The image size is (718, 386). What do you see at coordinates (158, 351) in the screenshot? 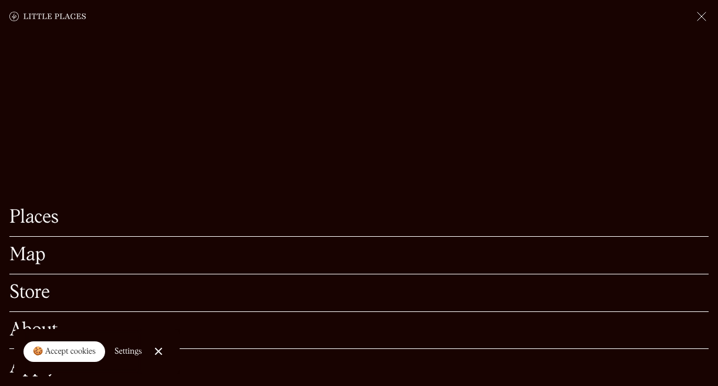
I see `div: Close Cookie Popup` at bounding box center [158, 351].